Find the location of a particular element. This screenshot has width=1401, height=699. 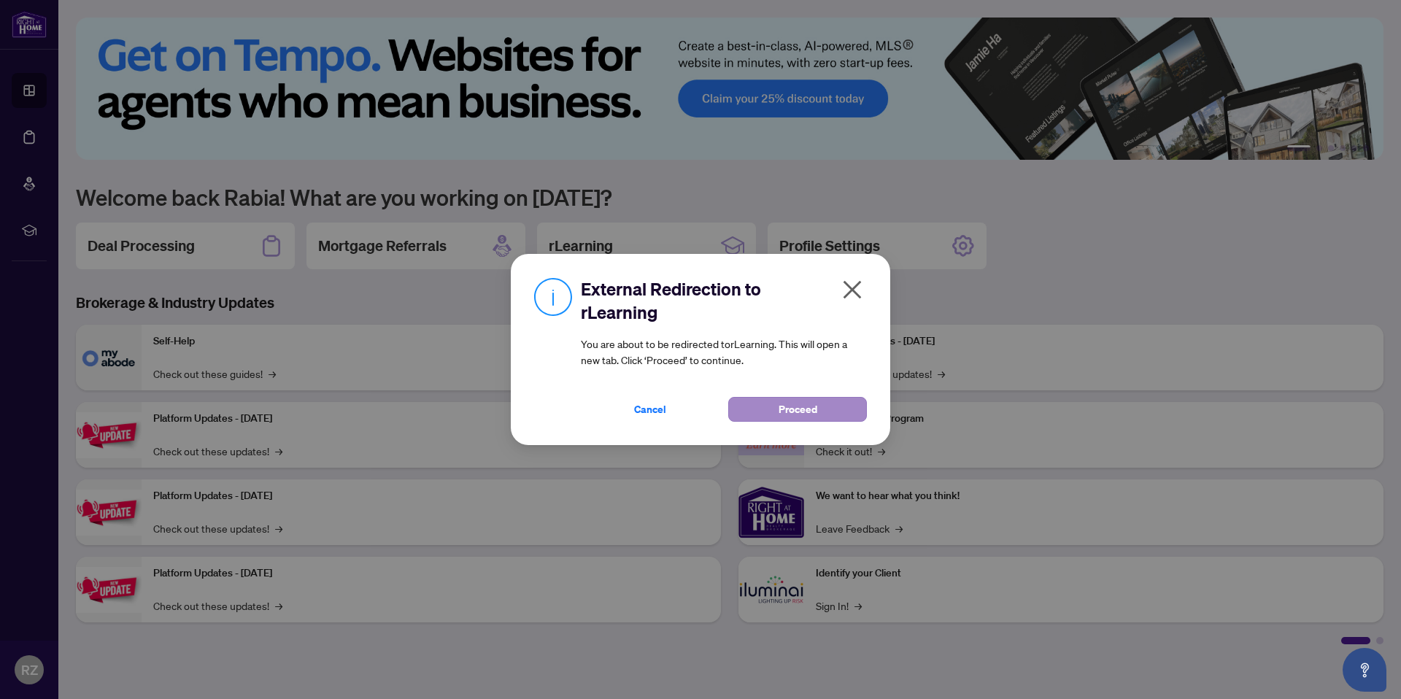

img: Info Icon is located at coordinates (553, 296).